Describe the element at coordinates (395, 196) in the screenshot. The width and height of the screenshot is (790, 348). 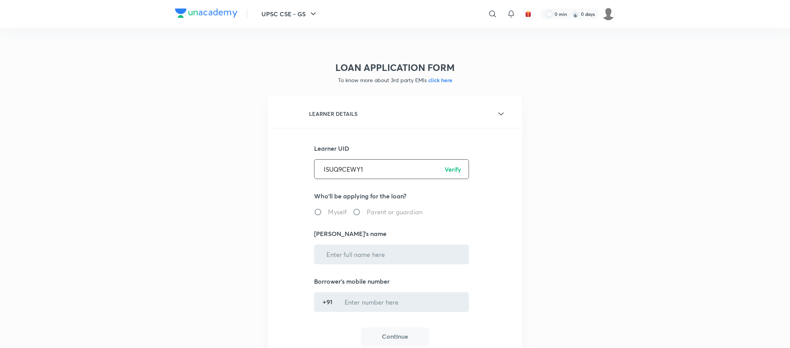
I see `p: Who'll be applying for the loan?` at that location.